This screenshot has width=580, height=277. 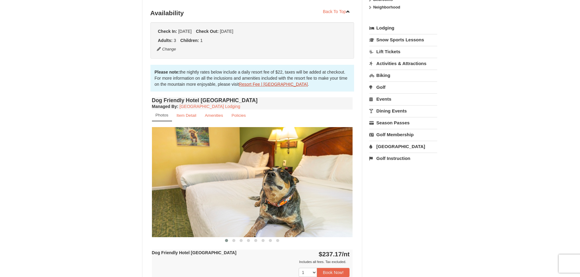 What do you see at coordinates (403, 63) in the screenshot?
I see `a: Activities & Attractions` at bounding box center [403, 63].